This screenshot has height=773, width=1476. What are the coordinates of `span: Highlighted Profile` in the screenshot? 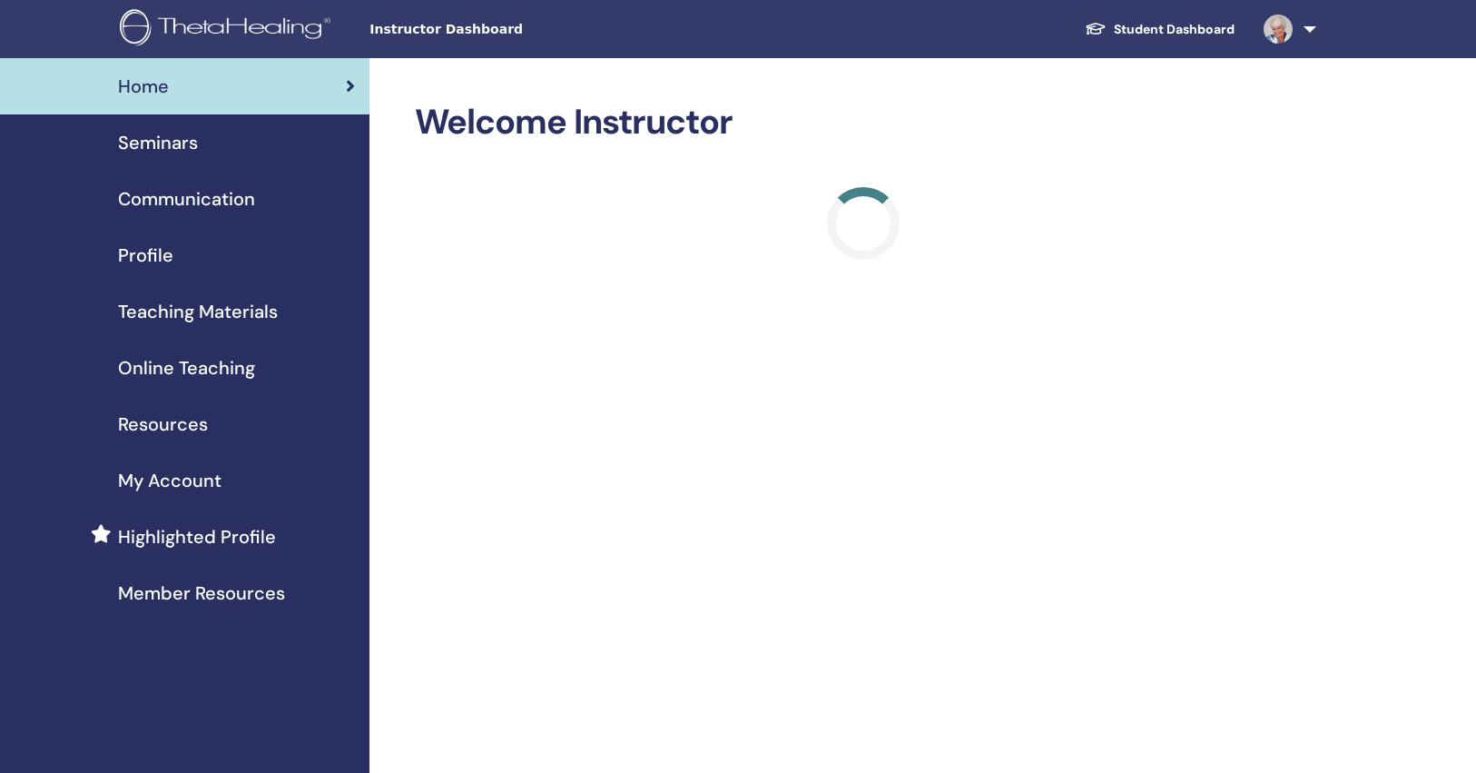 It's located at (197, 537).